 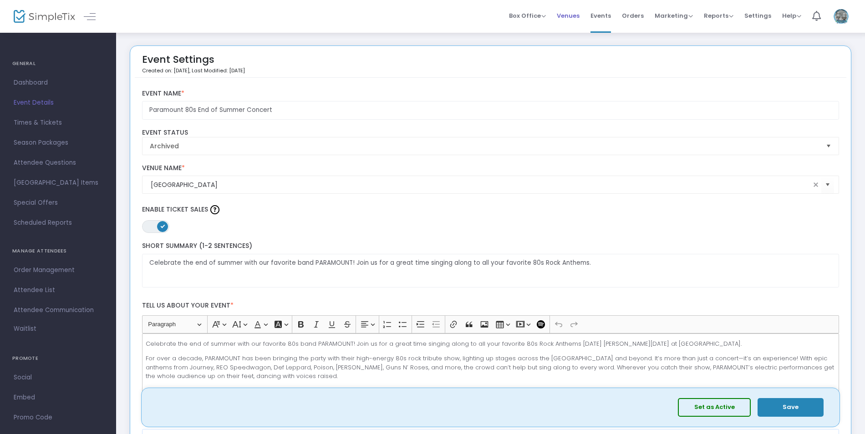 I want to click on span: Marketing, so click(x=674, y=15).